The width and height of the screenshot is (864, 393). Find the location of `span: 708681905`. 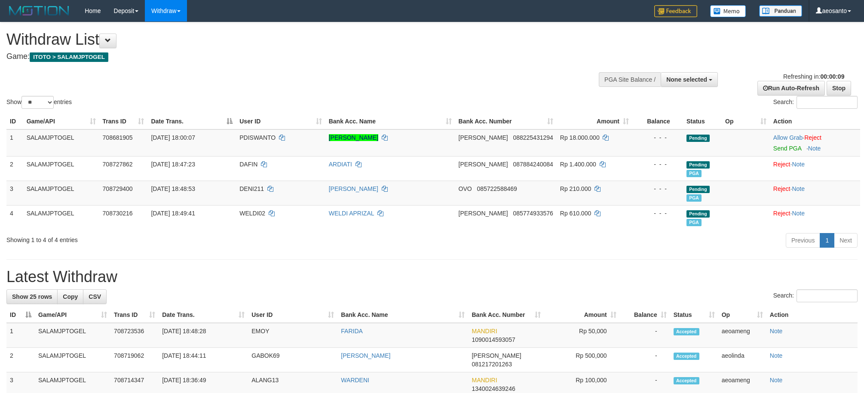

span: 708681905 is located at coordinates (118, 137).